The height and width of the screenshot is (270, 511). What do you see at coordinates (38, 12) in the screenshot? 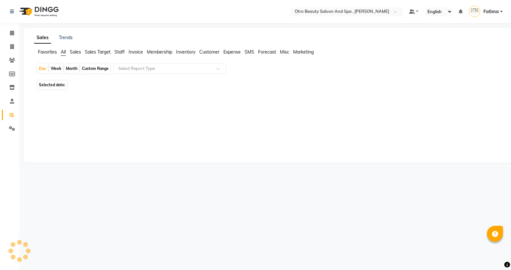
I see `img: logo` at bounding box center [38, 12].